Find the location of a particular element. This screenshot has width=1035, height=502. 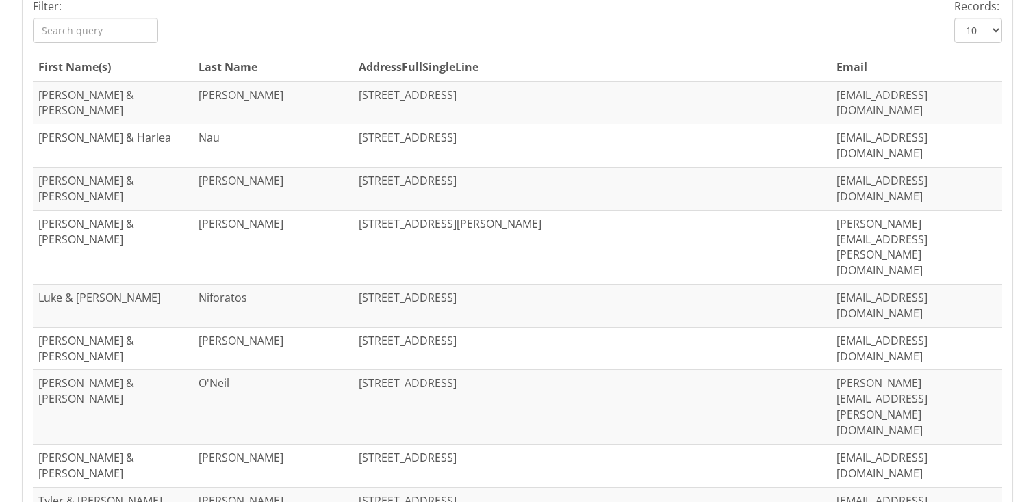

span: Last Name is located at coordinates (228, 67).